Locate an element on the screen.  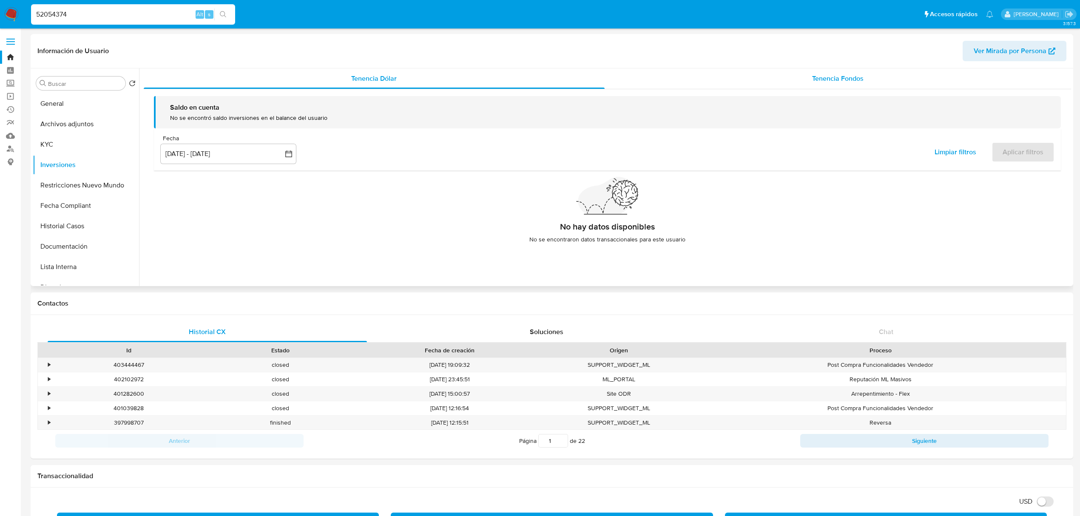
div: Proceso is located at coordinates (880, 350).